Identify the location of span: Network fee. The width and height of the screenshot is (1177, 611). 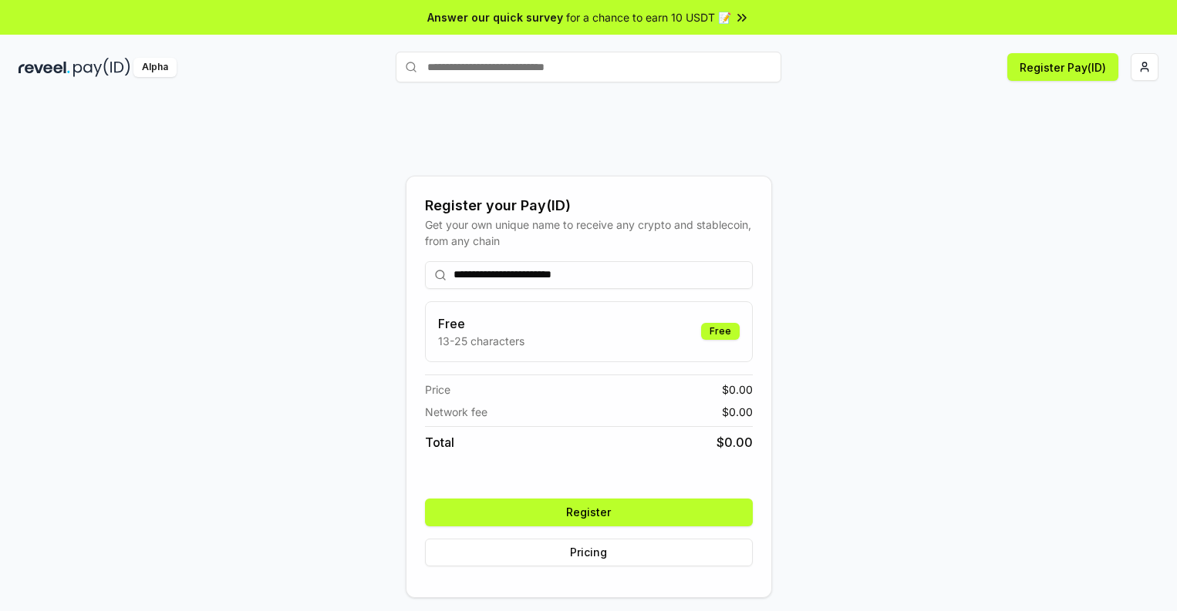
(456, 412).